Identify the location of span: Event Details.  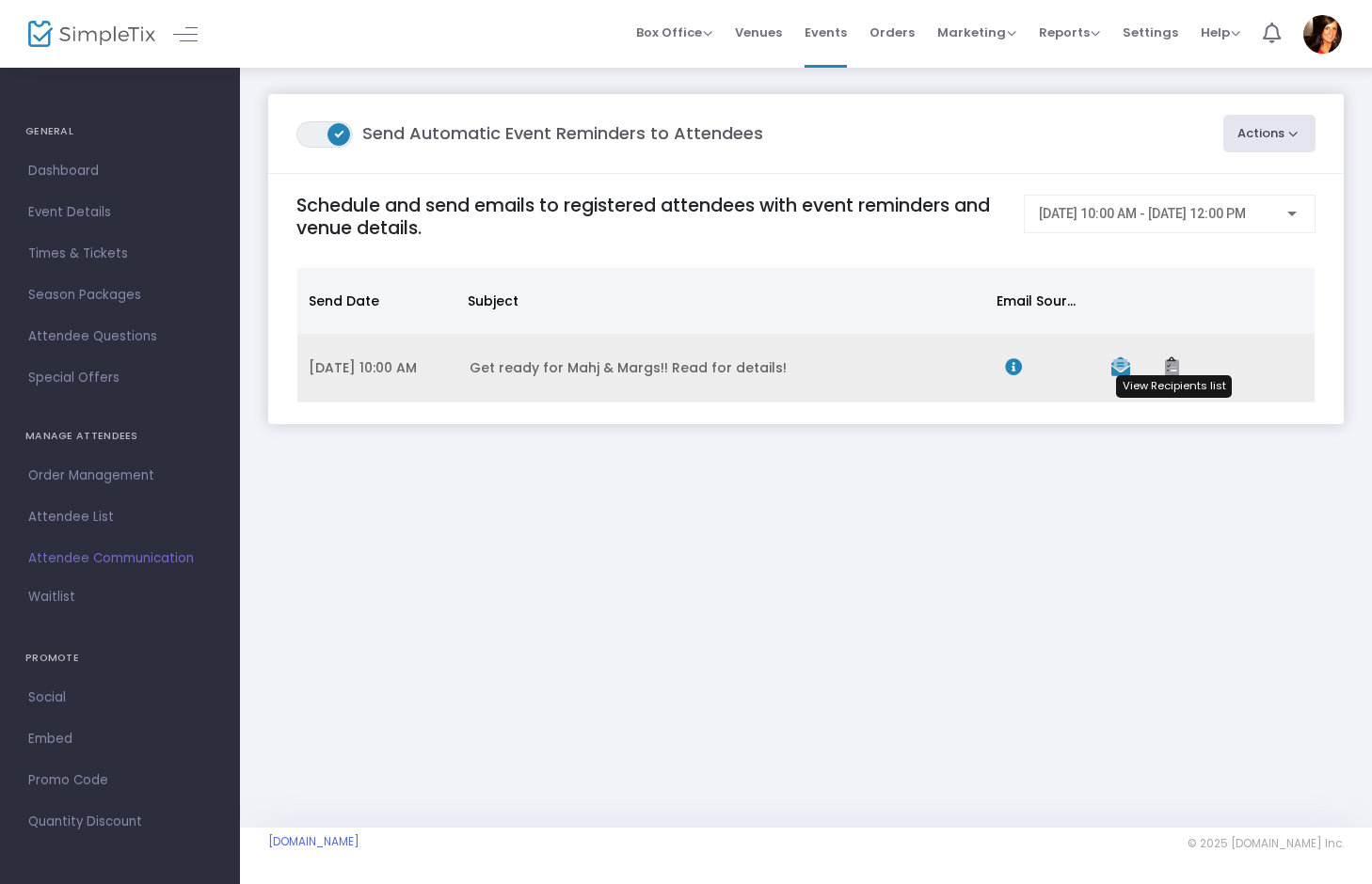
(120, 212).